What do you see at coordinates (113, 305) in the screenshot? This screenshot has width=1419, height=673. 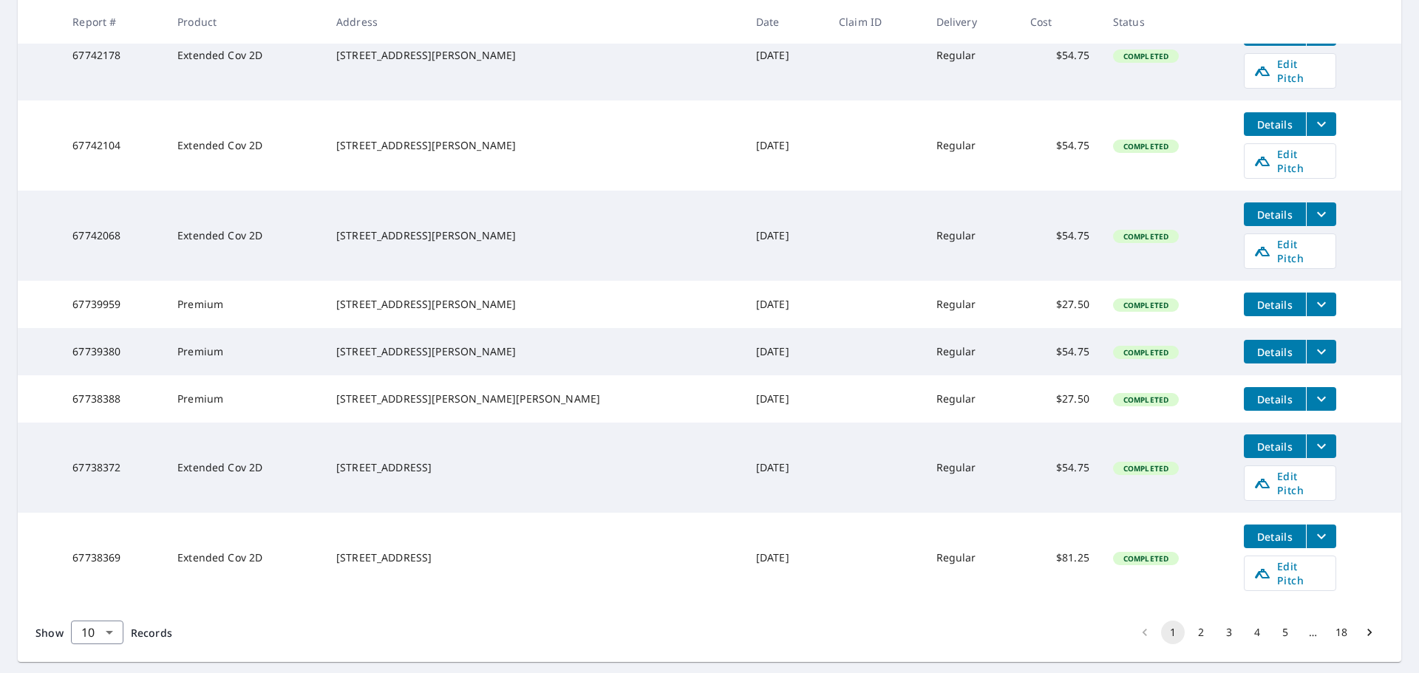 I see `td: 67739959` at bounding box center [113, 305].